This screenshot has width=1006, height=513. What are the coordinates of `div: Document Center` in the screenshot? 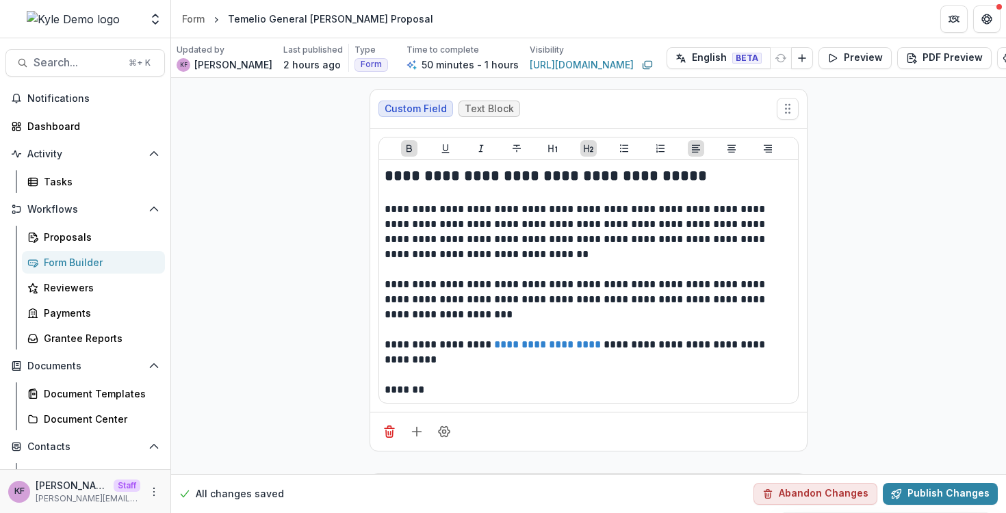 It's located at (99, 419).